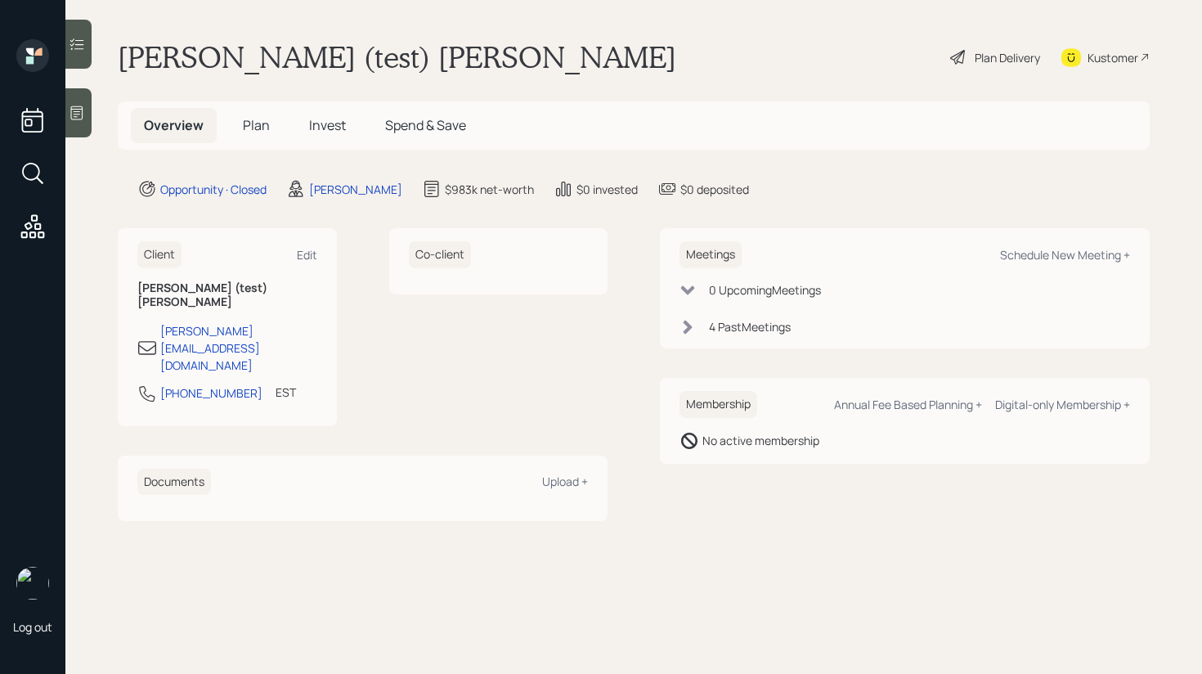  I want to click on div: EST, so click(285, 392).